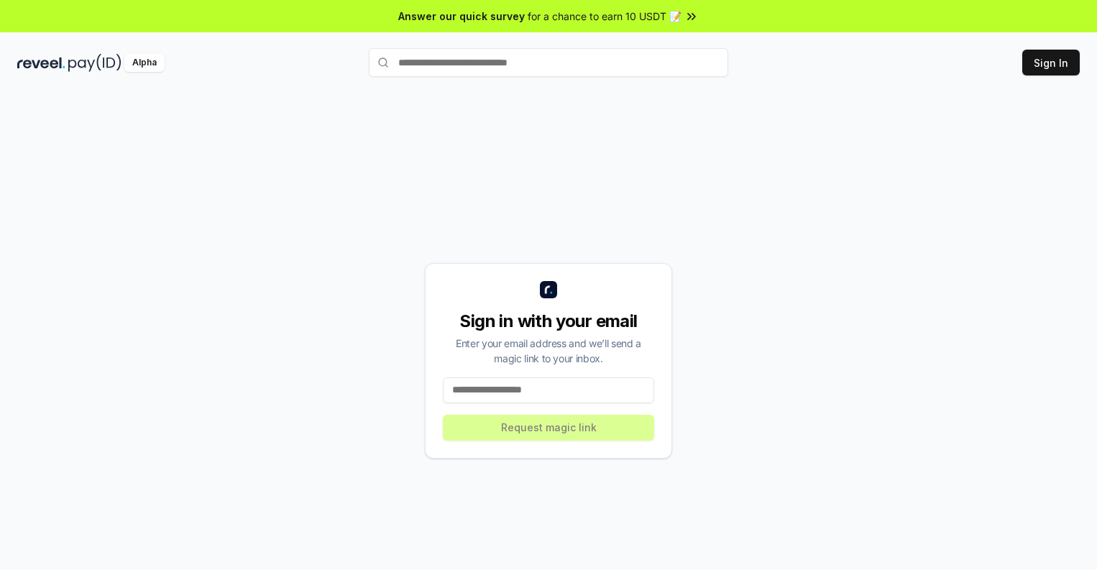 The image size is (1097, 570). Describe the element at coordinates (548, 290) in the screenshot. I see `img: logo_small` at that location.